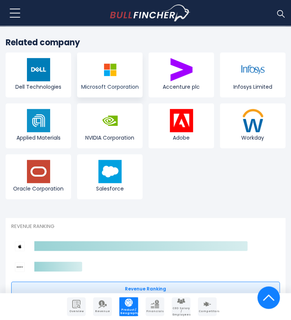 This screenshot has width=291, height=320. Describe the element at coordinates (182, 70) in the screenshot. I see `img: ACN logo` at that location.